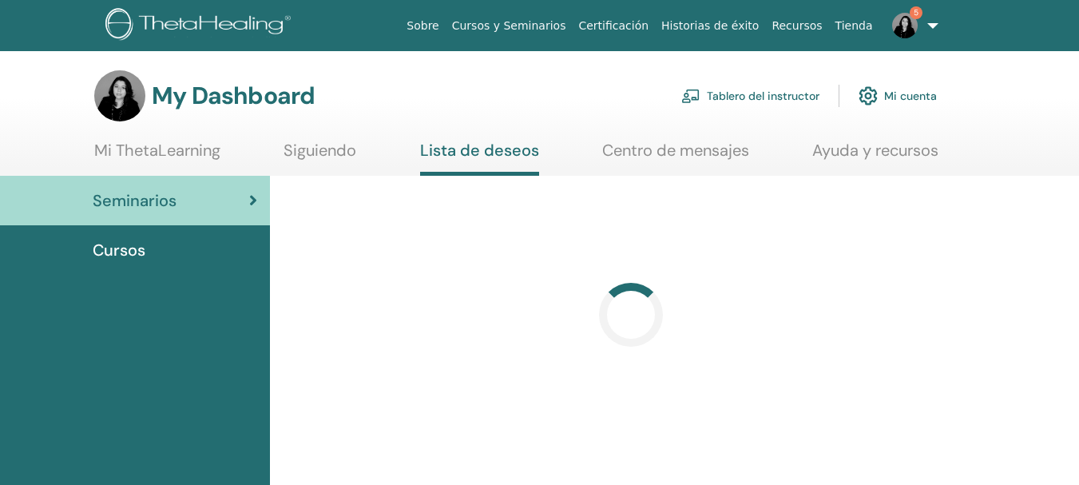 Image resolution: width=1079 pixels, height=485 pixels. I want to click on a: Tienda, so click(854, 26).